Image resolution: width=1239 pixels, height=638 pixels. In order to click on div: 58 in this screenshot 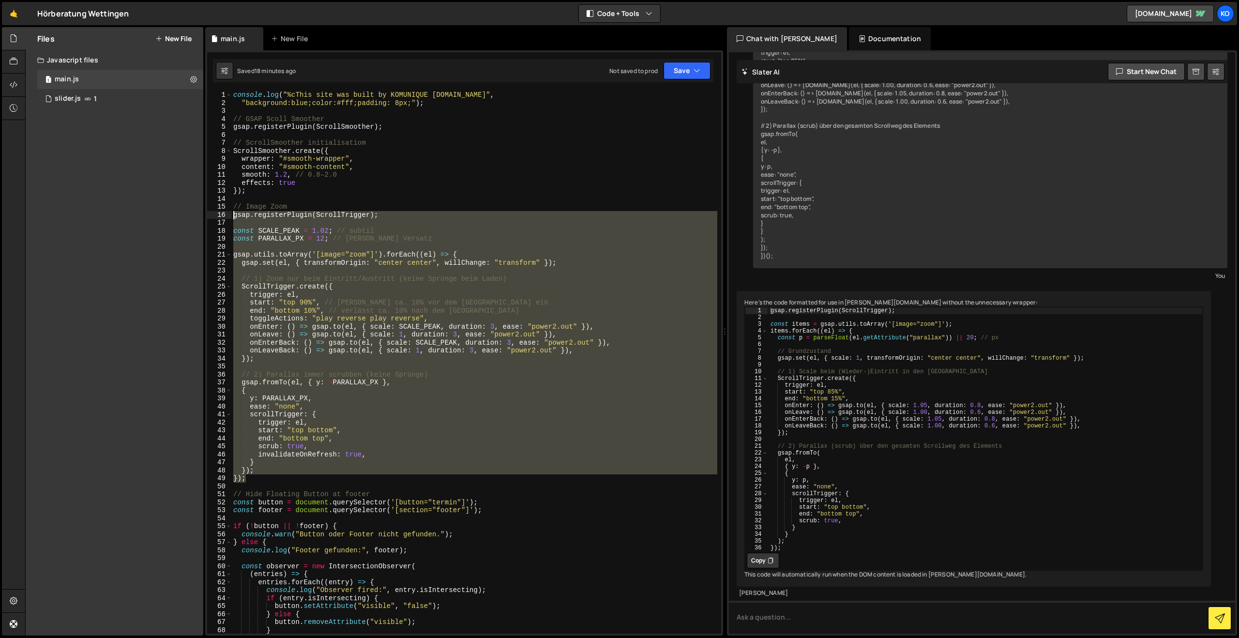, I will do `click(219, 550)`.